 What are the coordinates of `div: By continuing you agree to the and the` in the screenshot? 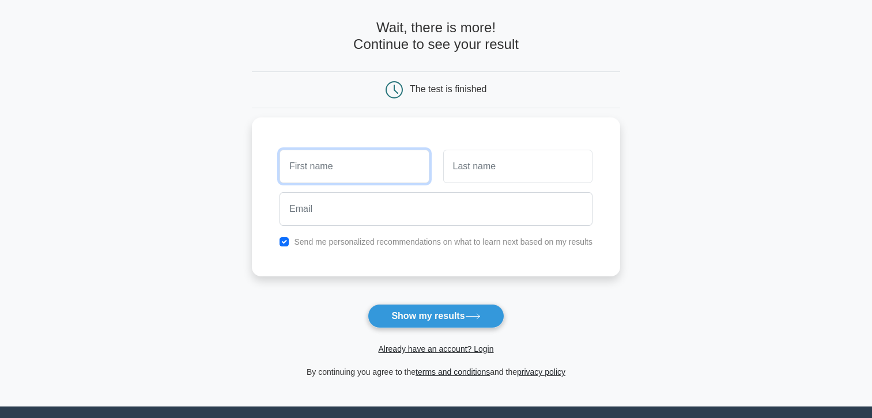 It's located at (435, 372).